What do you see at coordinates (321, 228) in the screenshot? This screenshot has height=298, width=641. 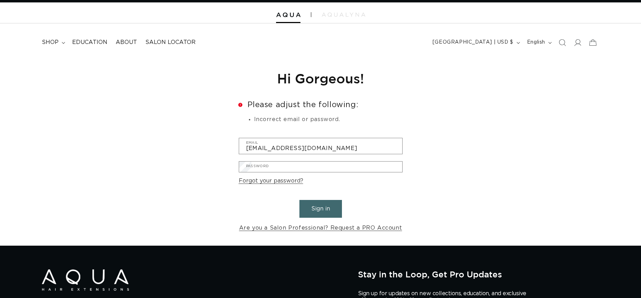 I see `a: Are you a Salon Professional? Request a PRO Account` at bounding box center [321, 228].